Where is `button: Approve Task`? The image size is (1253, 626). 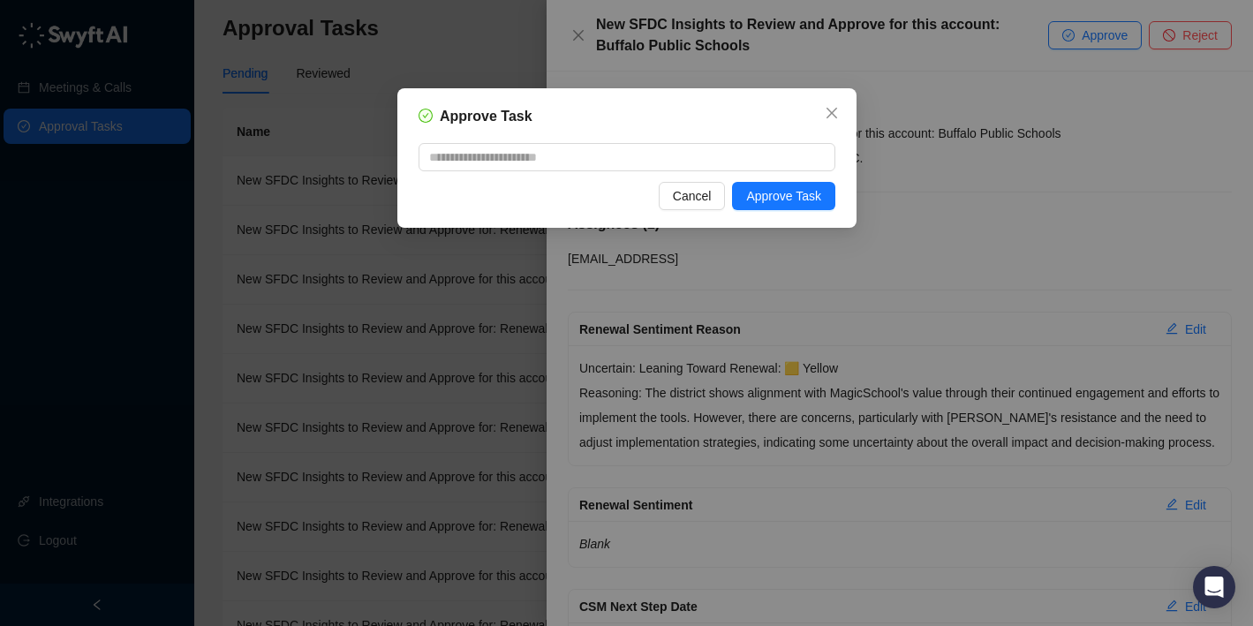 button: Approve Task is located at coordinates (783, 196).